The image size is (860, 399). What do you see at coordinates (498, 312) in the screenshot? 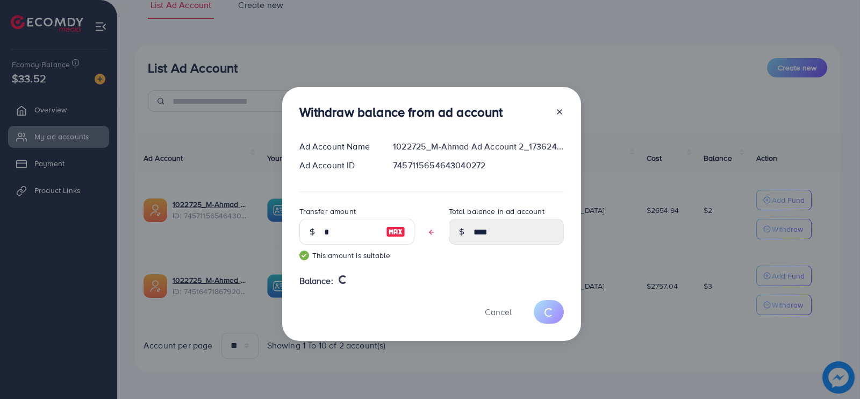
I see `span: Cancel` at bounding box center [498, 312].